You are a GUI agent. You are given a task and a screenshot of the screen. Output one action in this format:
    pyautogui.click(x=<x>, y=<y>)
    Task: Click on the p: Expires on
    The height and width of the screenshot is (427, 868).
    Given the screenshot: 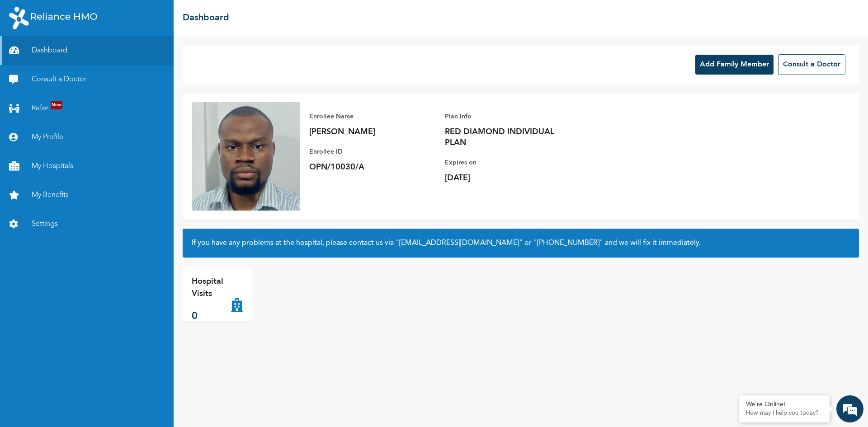 What is the action you would take?
    pyautogui.click(x=508, y=163)
    